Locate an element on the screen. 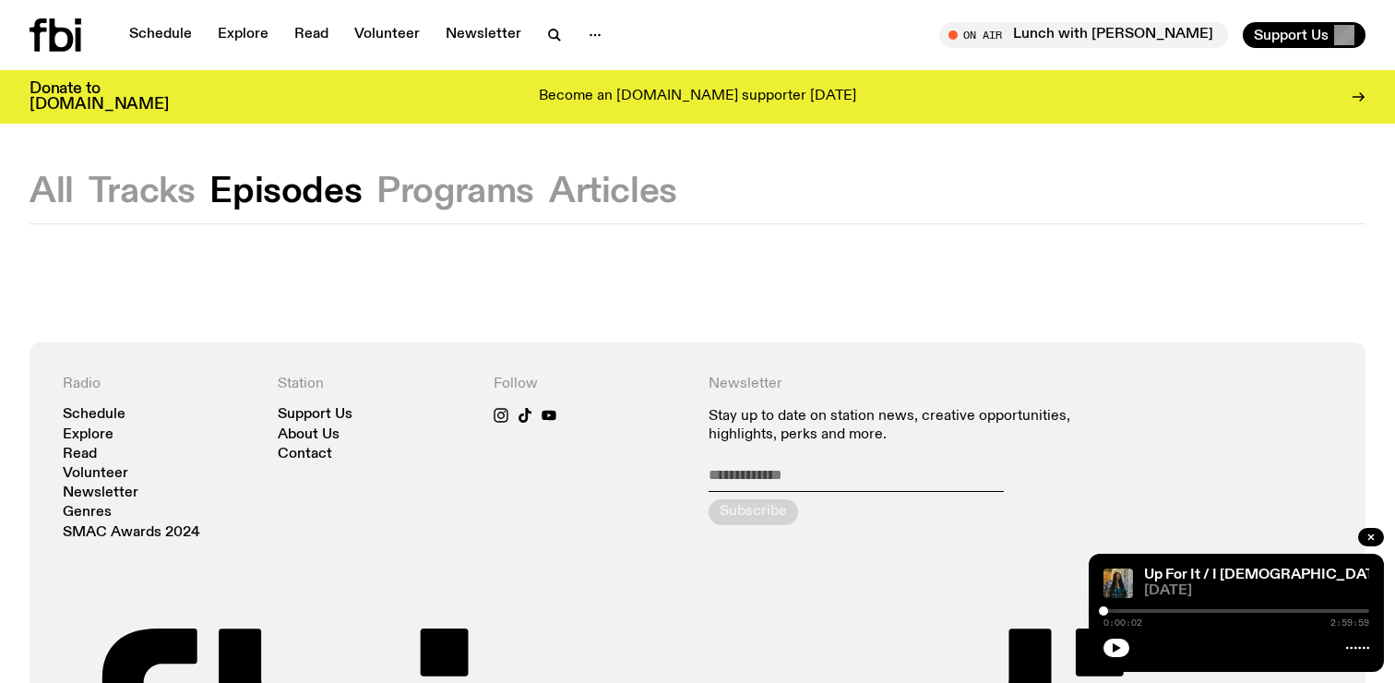 This screenshot has height=683, width=1395. p: Stay up to date on station news, creative opportunities, highlights, perks and more. is located at coordinates (913, 425).